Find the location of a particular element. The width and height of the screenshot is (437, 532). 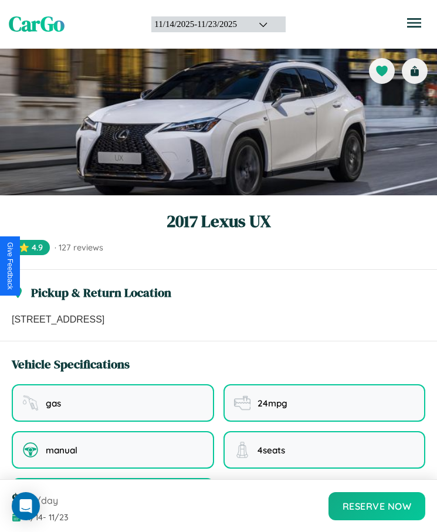

span: CarGo is located at coordinates (36, 24).